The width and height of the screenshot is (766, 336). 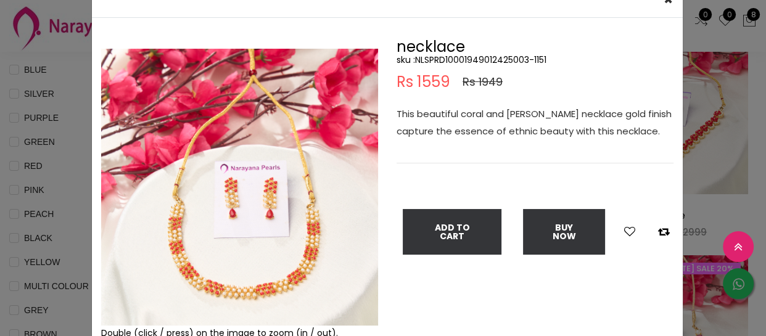 What do you see at coordinates (452, 232) in the screenshot?
I see `button: Add To Cart` at bounding box center [452, 232].